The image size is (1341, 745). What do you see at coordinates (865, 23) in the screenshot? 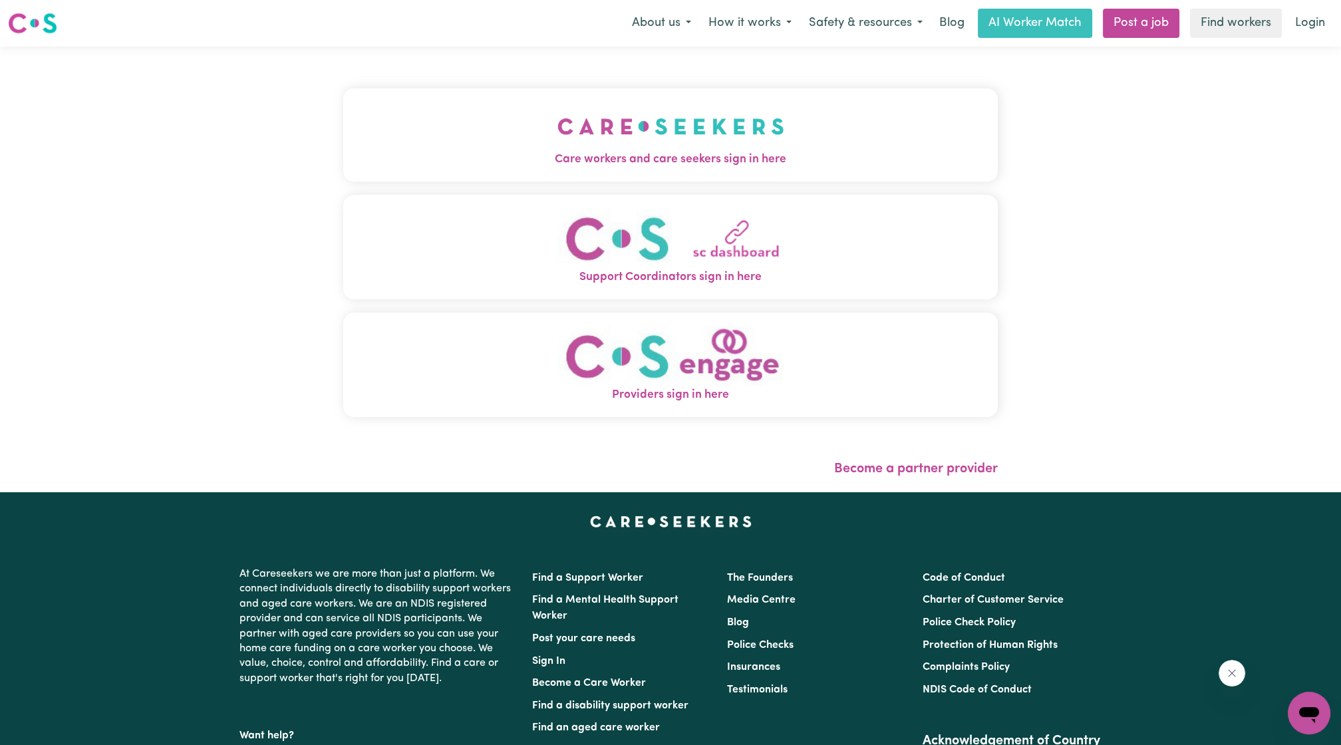
I see `button: Safety & resources` at bounding box center [865, 23].